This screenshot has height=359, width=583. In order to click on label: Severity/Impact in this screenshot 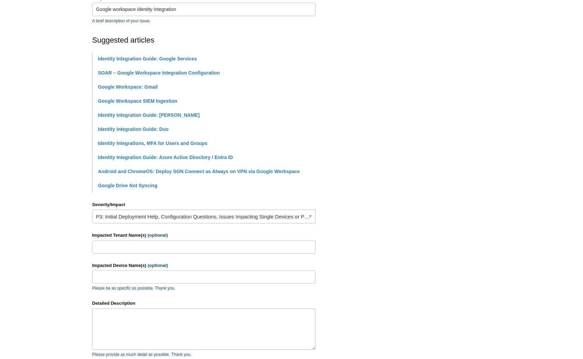, I will do `click(204, 205)`.